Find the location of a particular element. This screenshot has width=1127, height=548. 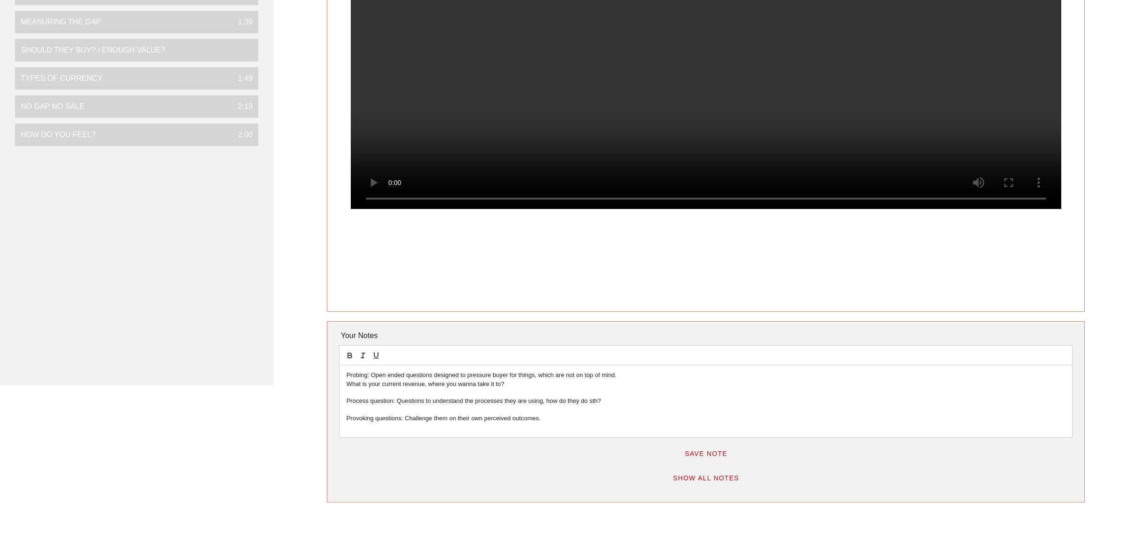

p: Process question: Questions to understand the processes they are using, how do they do sth? is located at coordinates (706, 401).